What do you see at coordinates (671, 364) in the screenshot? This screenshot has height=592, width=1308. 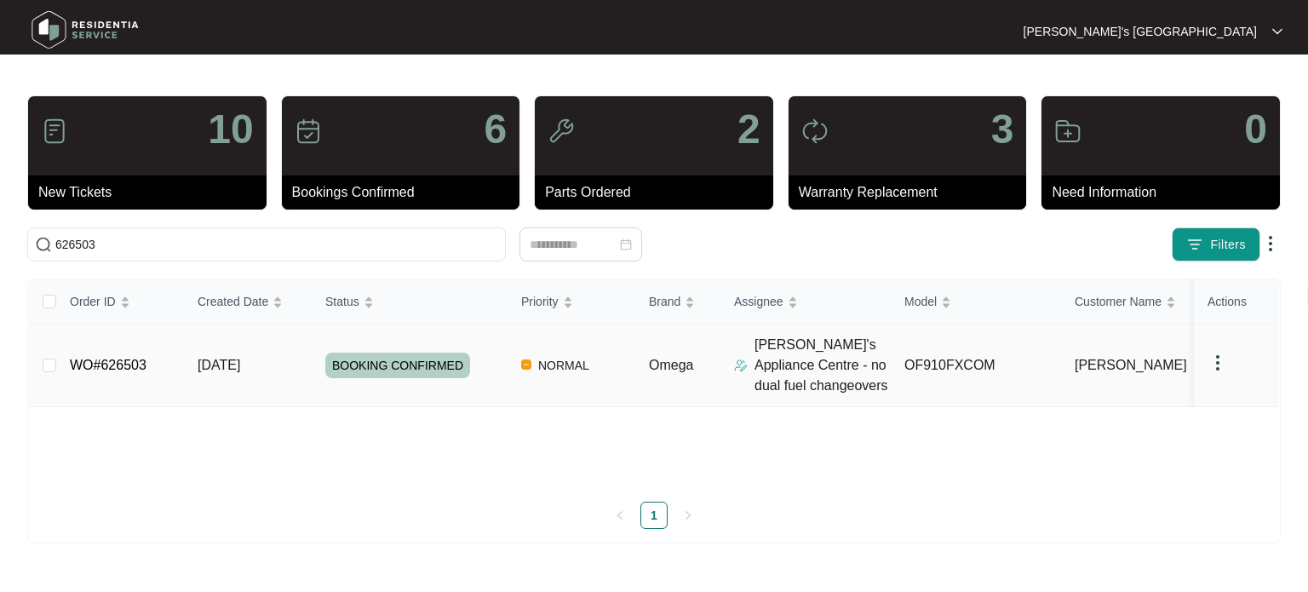 I see `span: Omega` at bounding box center [671, 364].